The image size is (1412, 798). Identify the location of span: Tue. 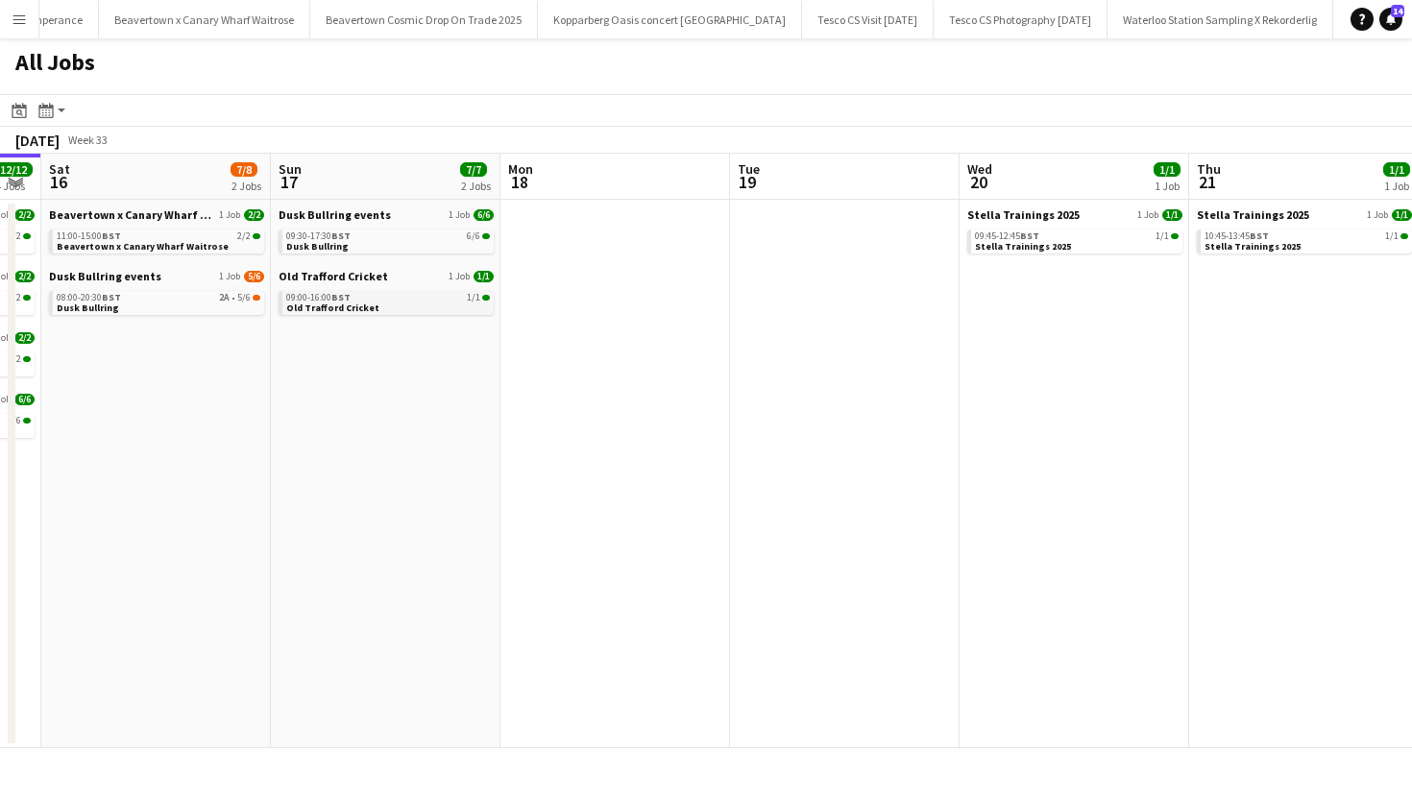
(748, 169).